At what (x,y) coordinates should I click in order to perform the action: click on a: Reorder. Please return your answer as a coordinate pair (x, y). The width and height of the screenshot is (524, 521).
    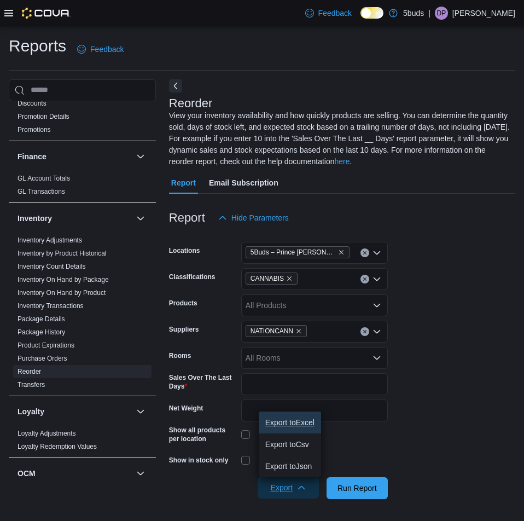
    Looking at the image, I should click on (29, 372).